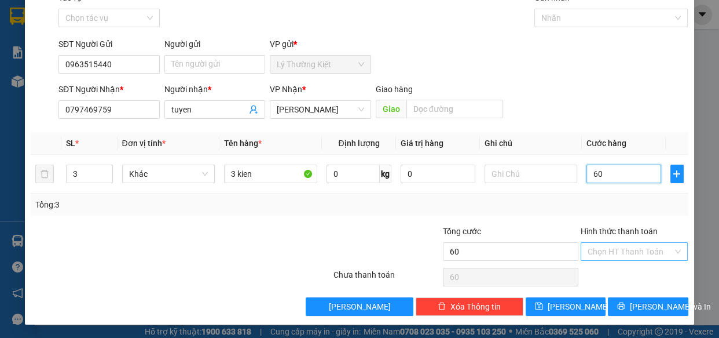  Describe the element at coordinates (391, 109) in the screenshot. I see `span: Giao` at that location.